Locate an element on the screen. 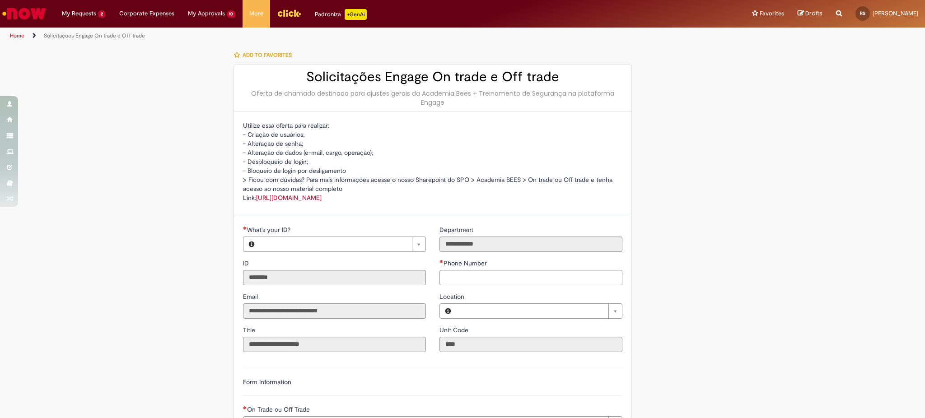 Image resolution: width=925 pixels, height=418 pixels. input: Phone Number is located at coordinates (531, 278).